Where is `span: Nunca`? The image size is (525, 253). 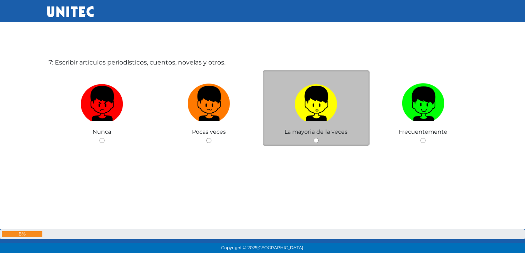
span: Nunca is located at coordinates (102, 132).